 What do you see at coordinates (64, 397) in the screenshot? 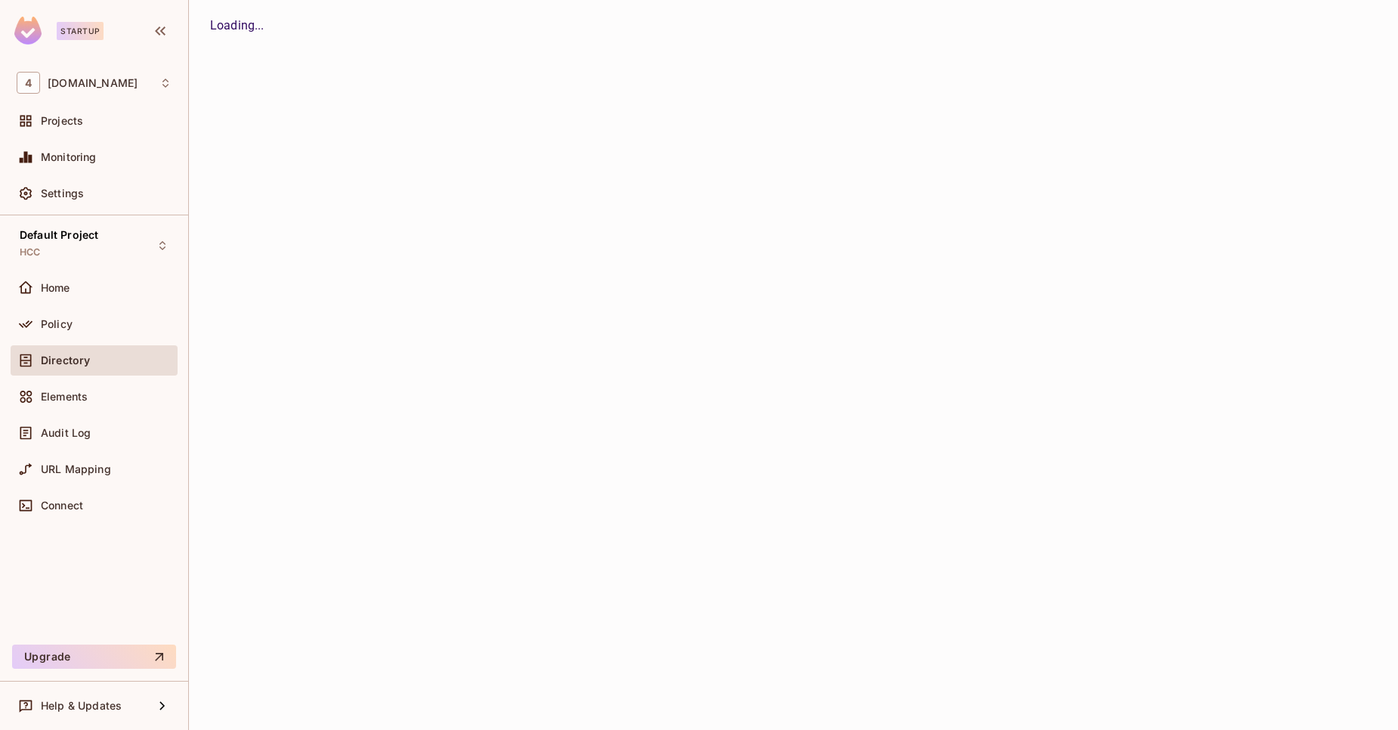
I see `span: Elements` at bounding box center [64, 397].